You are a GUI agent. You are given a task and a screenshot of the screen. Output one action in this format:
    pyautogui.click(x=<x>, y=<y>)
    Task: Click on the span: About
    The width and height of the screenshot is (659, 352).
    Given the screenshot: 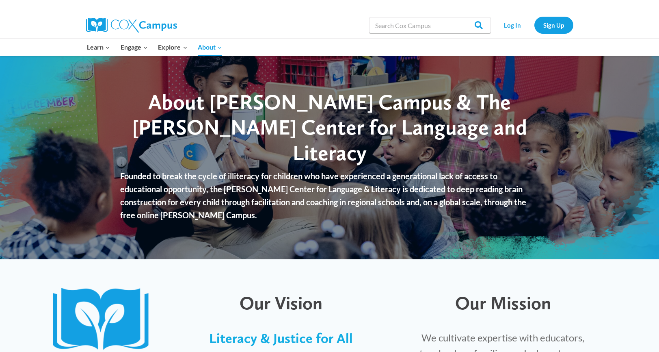 What is the action you would take?
    pyautogui.click(x=210, y=47)
    